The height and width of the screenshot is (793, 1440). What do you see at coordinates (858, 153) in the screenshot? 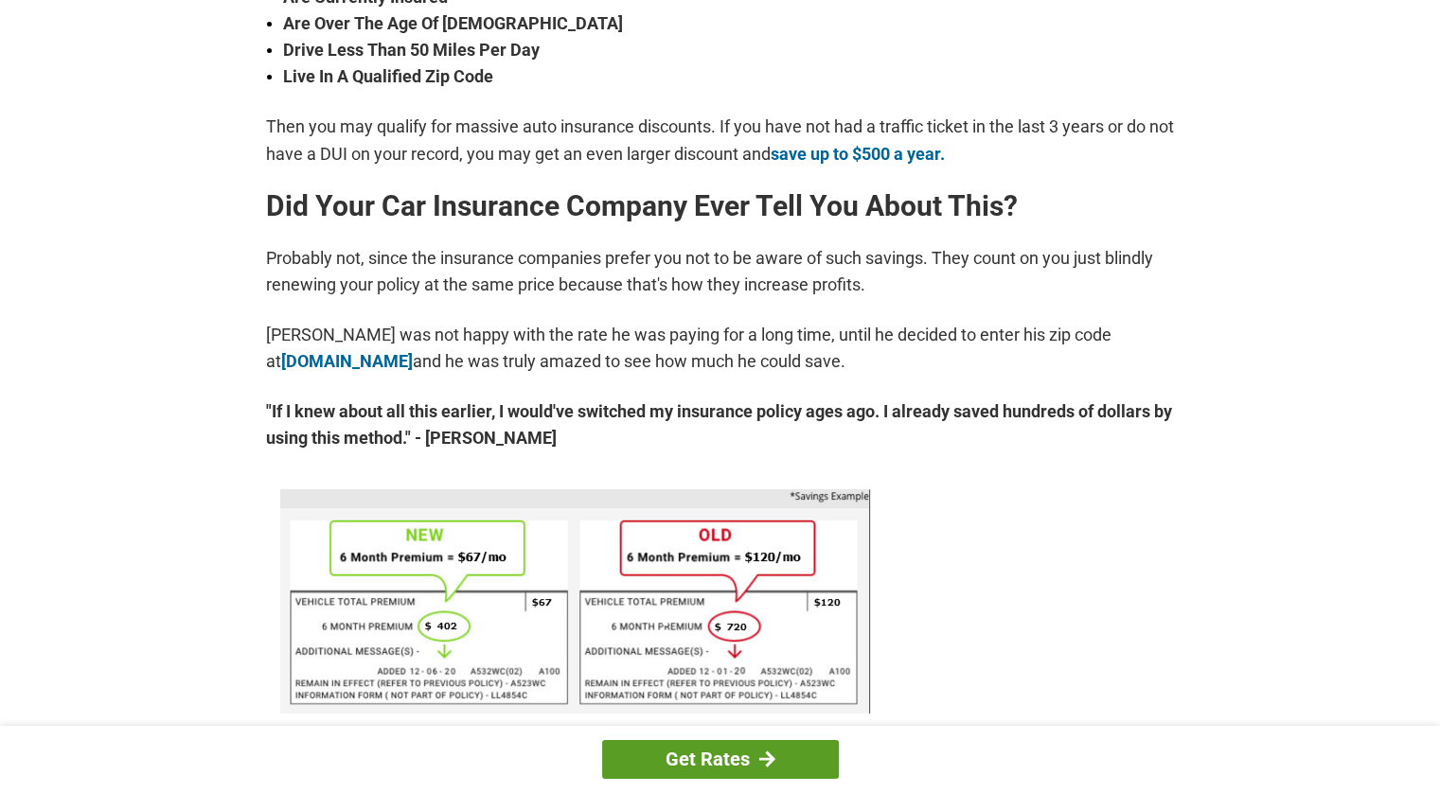
I see `a: save up to $500 a year.` at bounding box center [858, 153].